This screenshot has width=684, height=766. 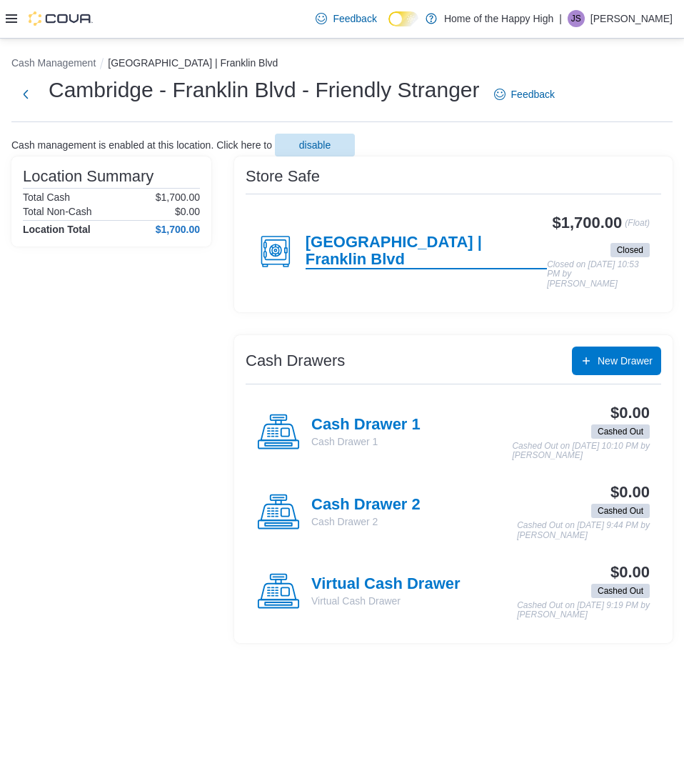 What do you see at coordinates (88, 176) in the screenshot?
I see `h3: Location Summary` at bounding box center [88, 176].